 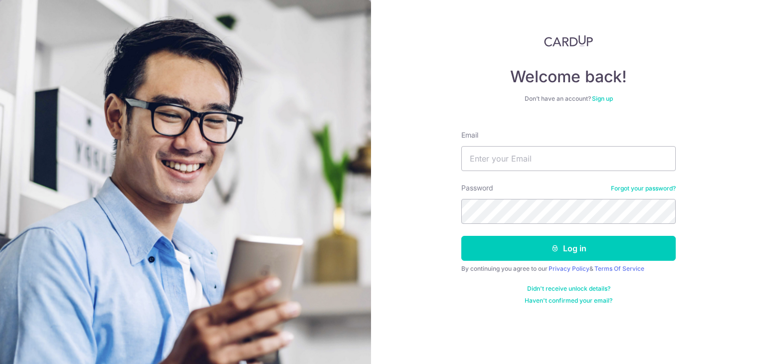 What do you see at coordinates (569, 269) in the screenshot?
I see `div: By continuing you agree to our &` at bounding box center [569, 269].